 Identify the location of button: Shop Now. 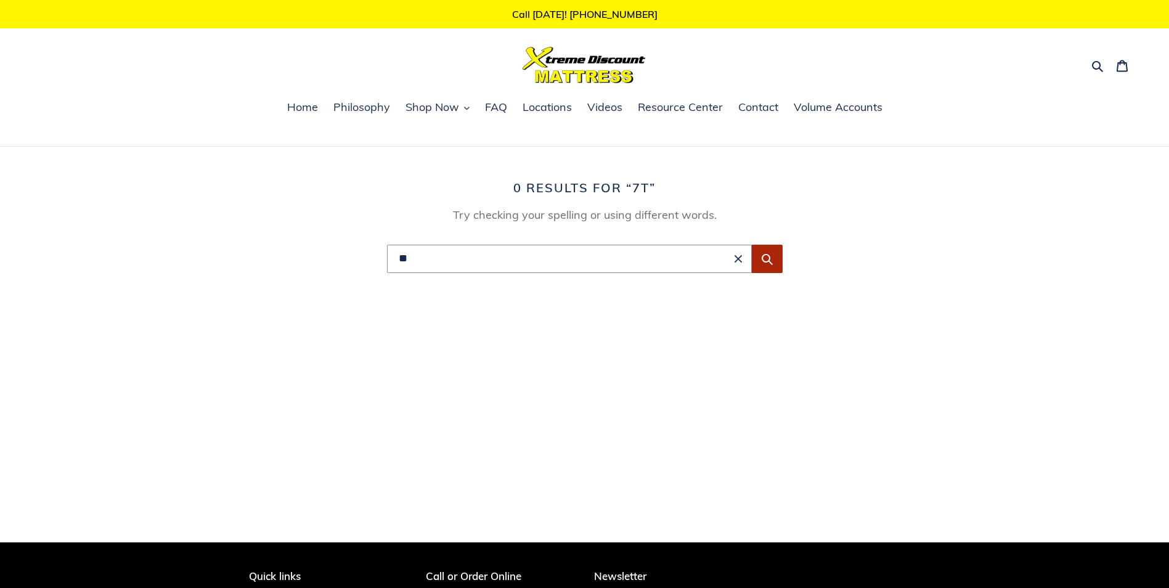
(438, 108).